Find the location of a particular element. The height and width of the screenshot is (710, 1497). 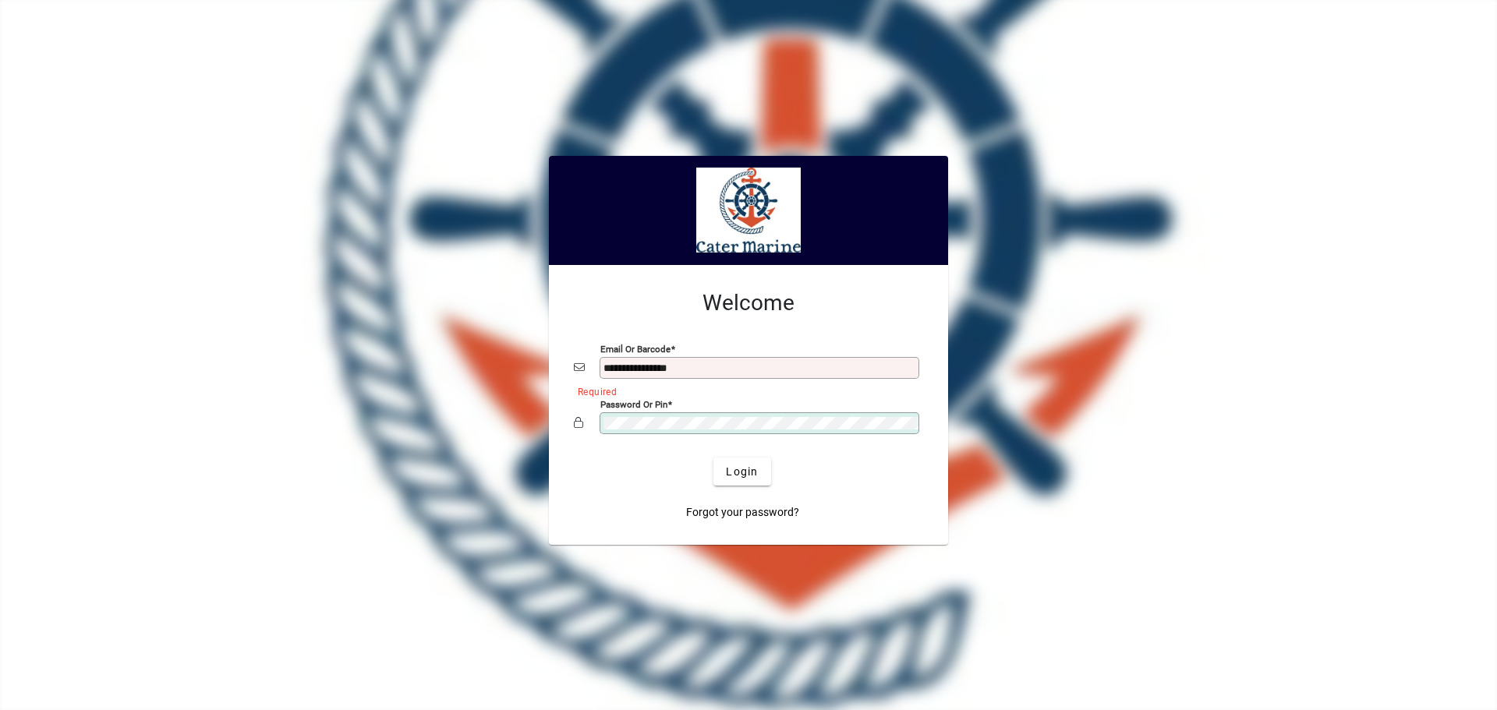

h2: Welcome is located at coordinates (748, 303).